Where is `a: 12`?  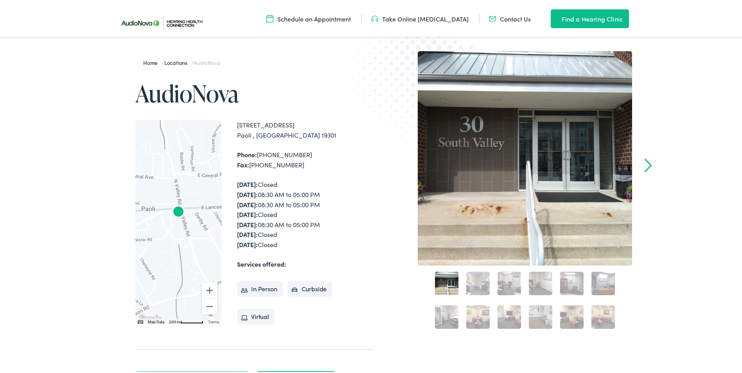
a: 12 is located at coordinates (603, 316).